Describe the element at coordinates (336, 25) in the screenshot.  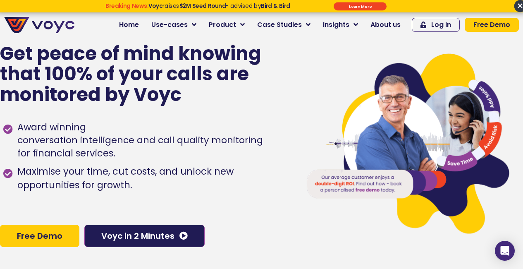
I see `span: Insights` at that location.